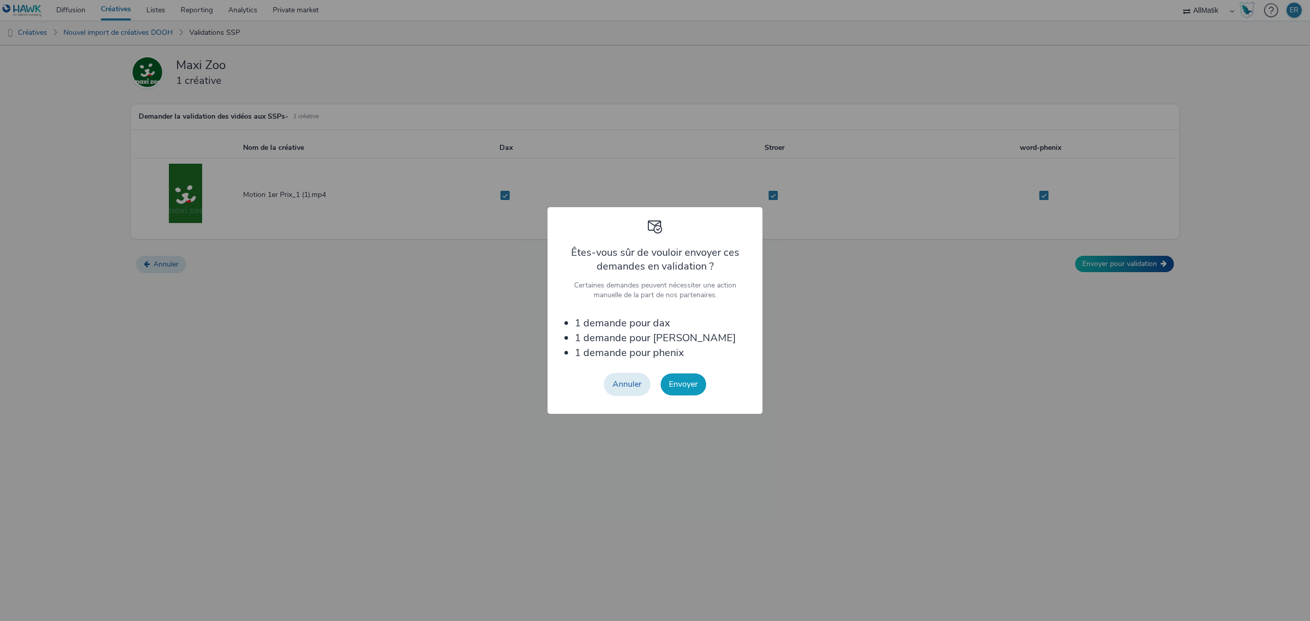 The image size is (1310, 621). Describe the element at coordinates (655, 291) in the screenshot. I see `h5: Certaines demandes peuvent nécessiter une action manuelle de la part de nos partenaires.` at that location.